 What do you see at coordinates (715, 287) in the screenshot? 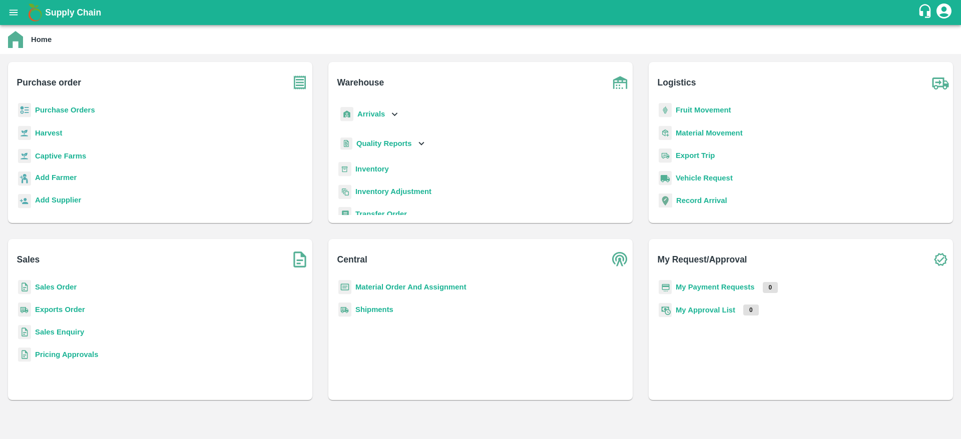
I see `a: My Payment Requests` at bounding box center [715, 287].